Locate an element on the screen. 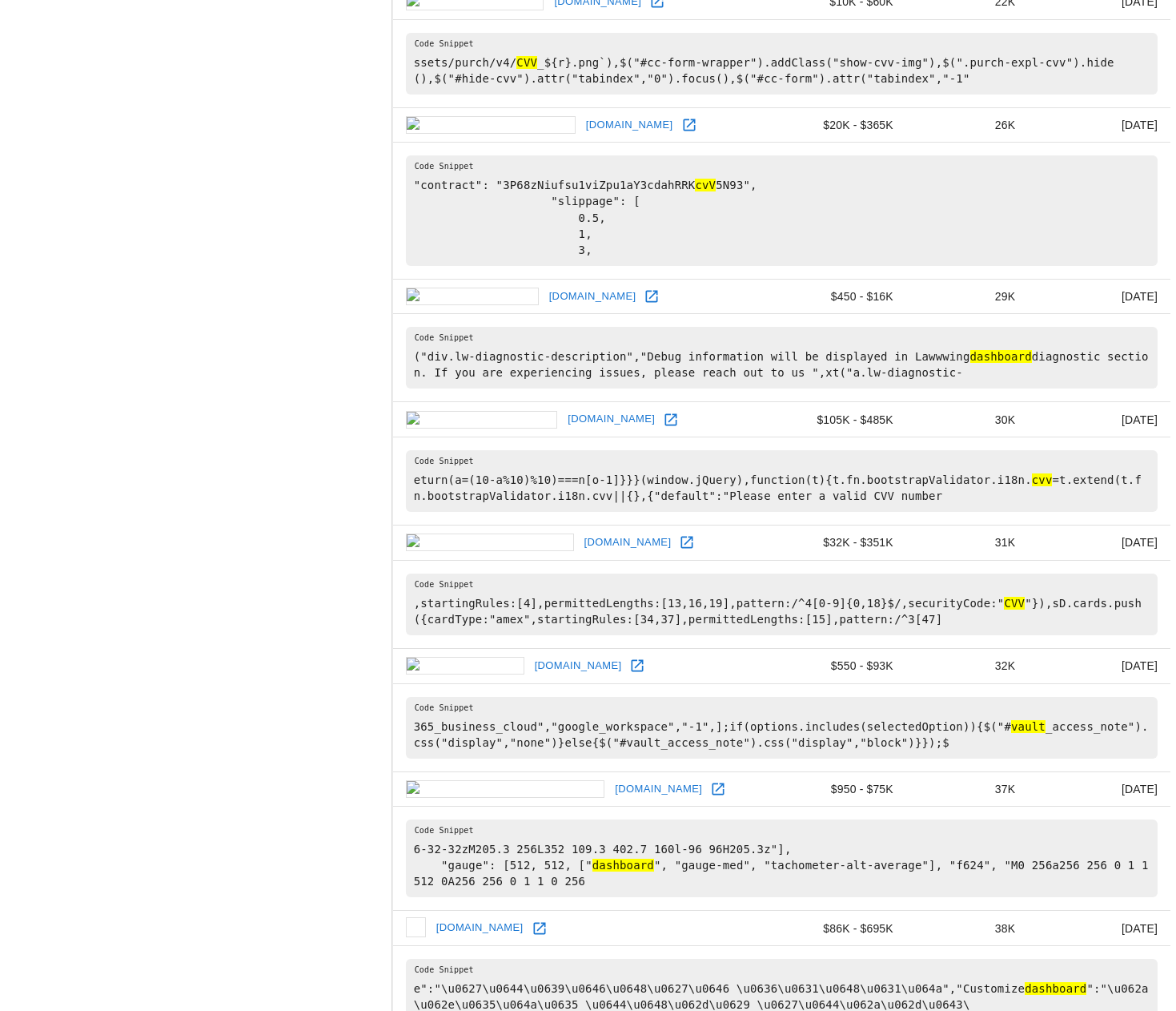 Image resolution: width=1176 pixels, height=1011 pixels. a: Open waves.exchange in new window is located at coordinates (690, 125).